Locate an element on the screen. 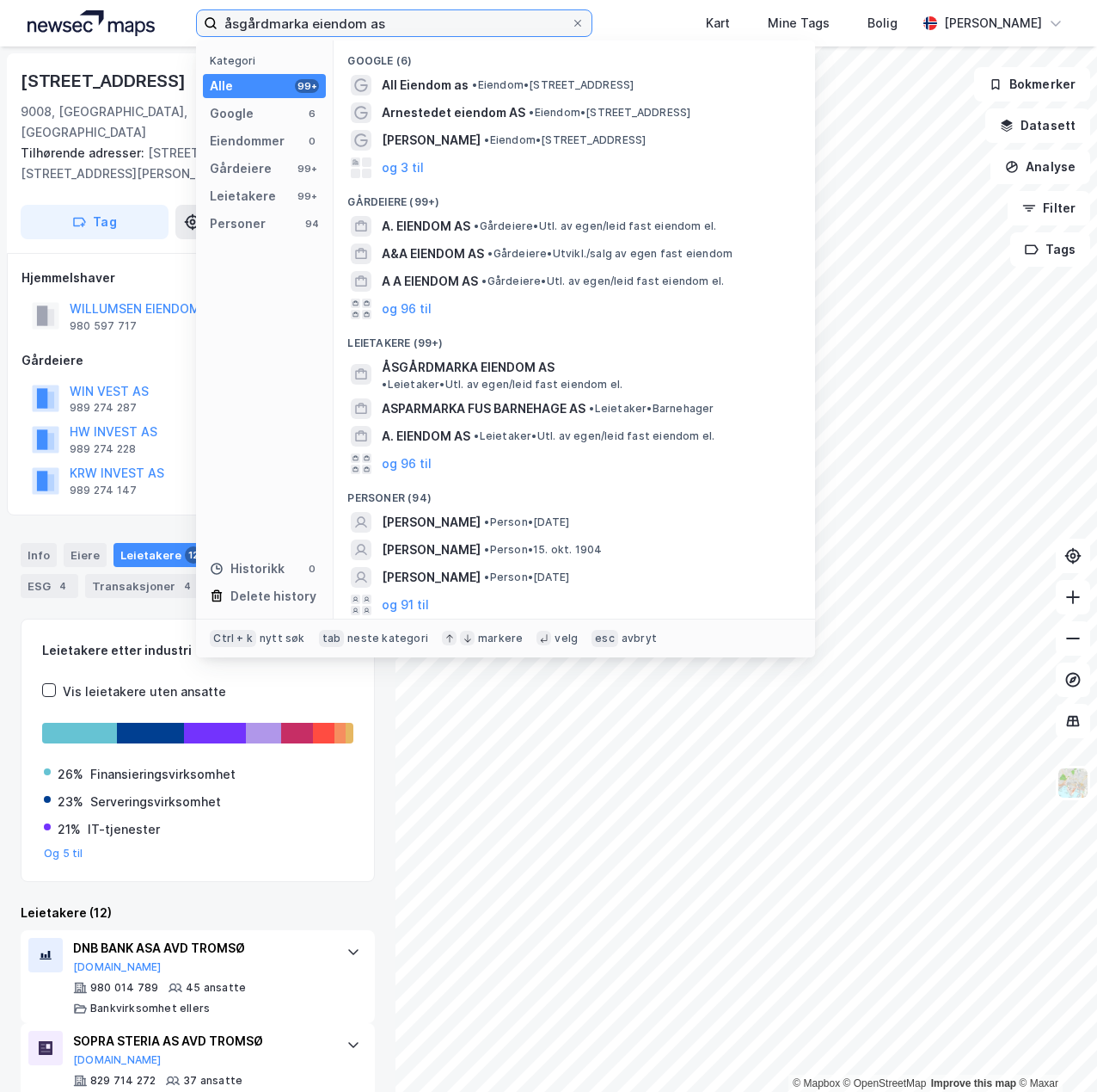 This screenshot has height=1092, width=1097. div: Leietakere (12) is located at coordinates (198, 913).